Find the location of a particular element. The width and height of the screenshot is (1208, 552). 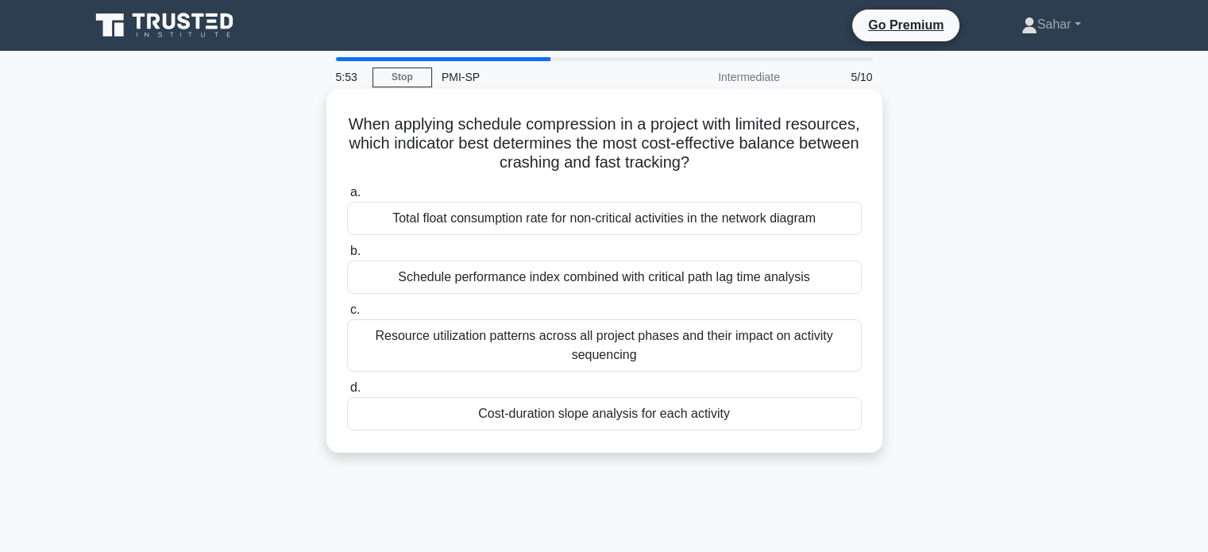

h5: When applying schedule compression in a project with limited resources, which indicator best dete... is located at coordinates (605, 144).